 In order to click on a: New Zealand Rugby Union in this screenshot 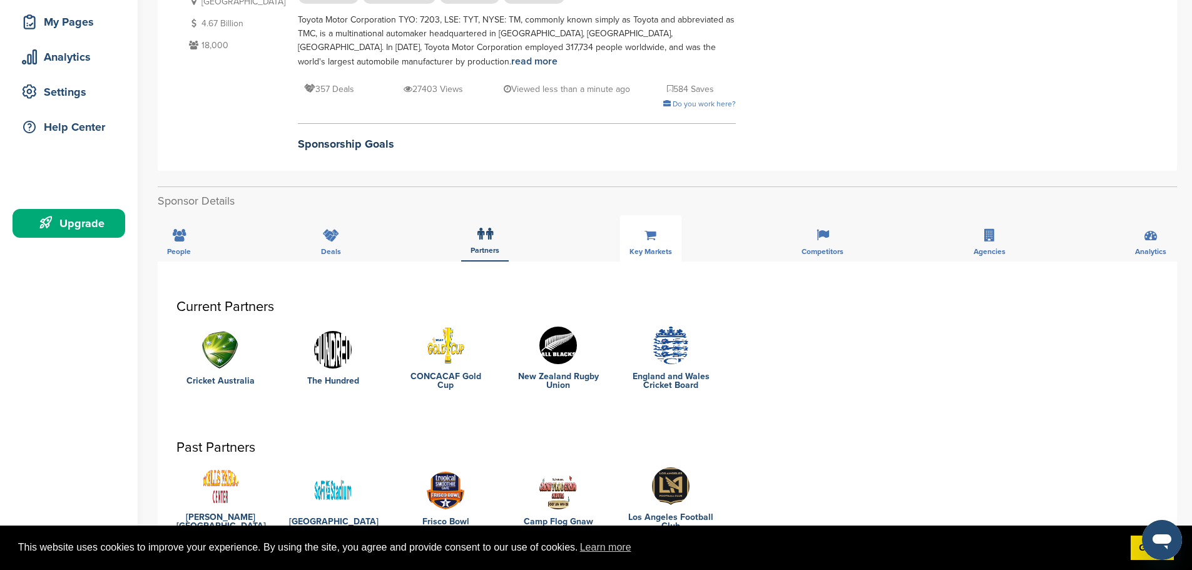, I will do `click(558, 381)`.